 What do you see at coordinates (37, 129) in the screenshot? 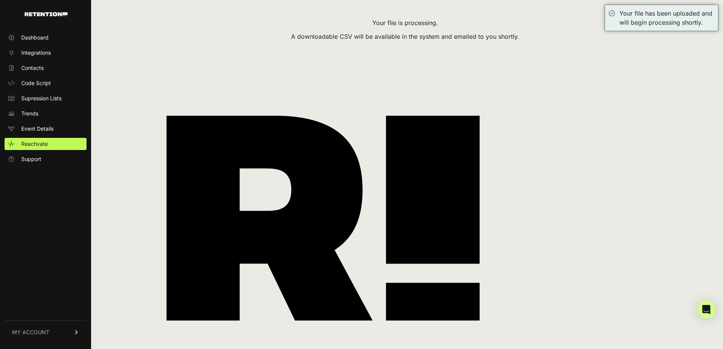
I see `span: Event Details` at bounding box center [37, 129].